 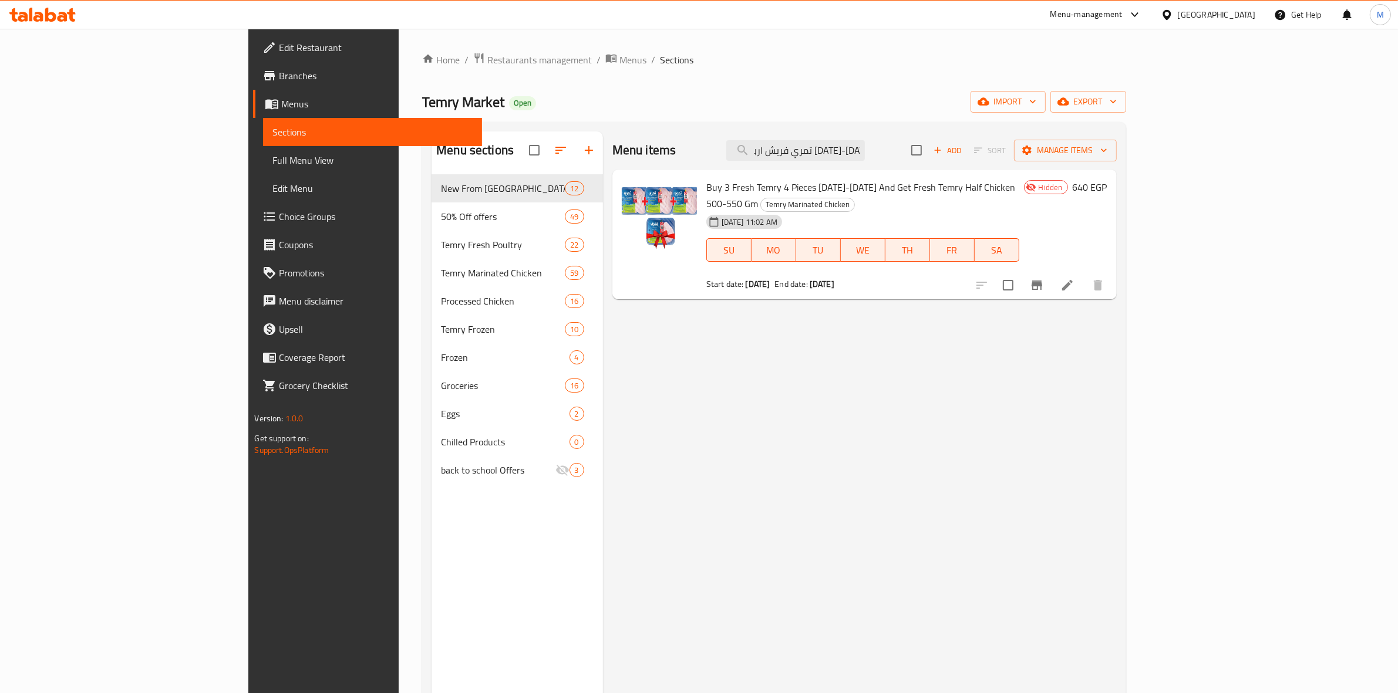 I want to click on h2: Menu items, so click(x=644, y=150).